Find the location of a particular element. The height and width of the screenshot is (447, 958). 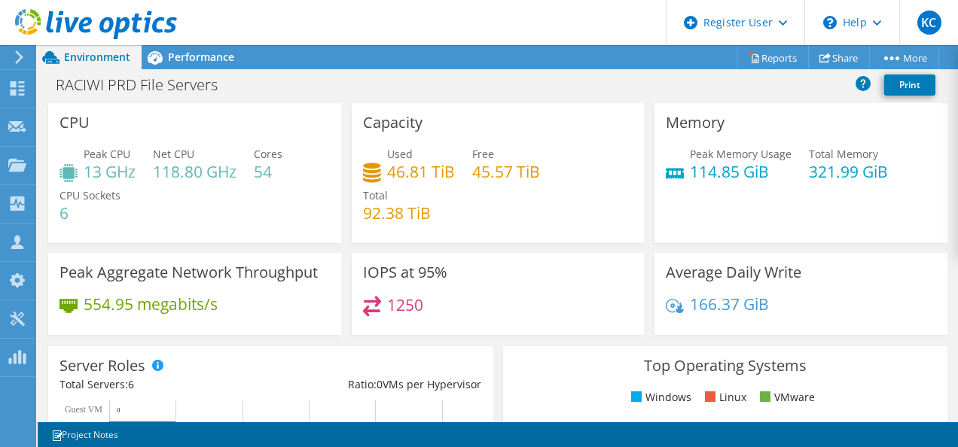

svg: \n is located at coordinates (830, 23).